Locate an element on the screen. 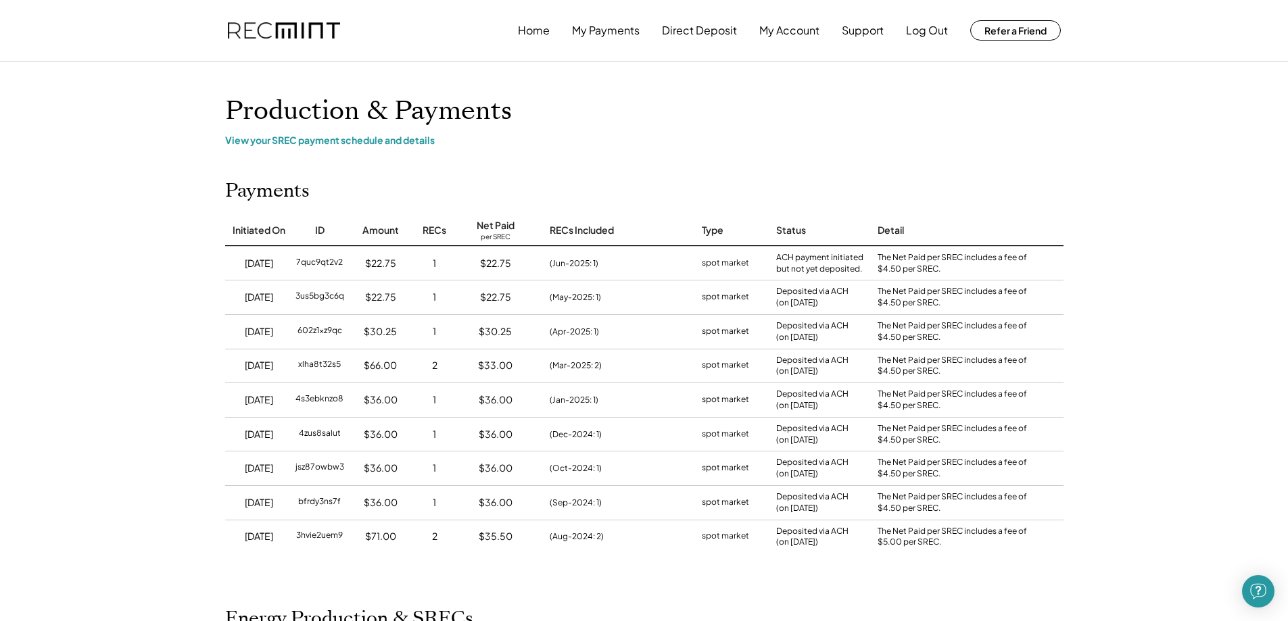  div: Detail is located at coordinates (890, 231).